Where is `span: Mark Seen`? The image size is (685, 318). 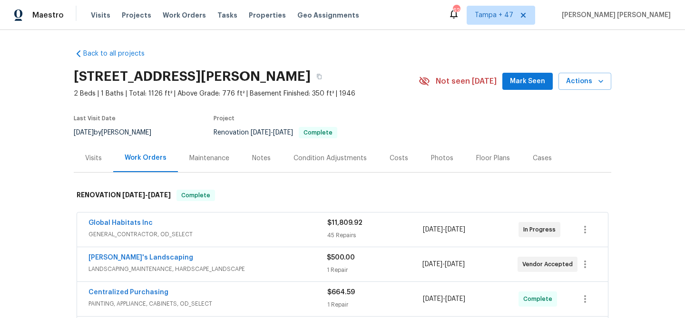 span: Mark Seen is located at coordinates (527, 81).